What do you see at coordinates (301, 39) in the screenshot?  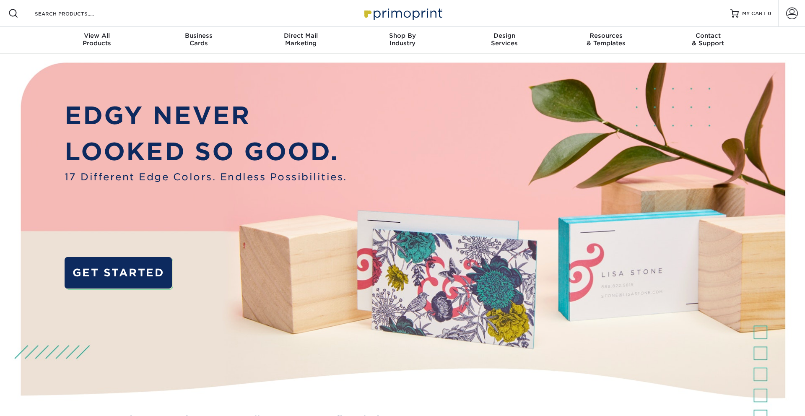 I see `div: Marketing` at bounding box center [301, 39].